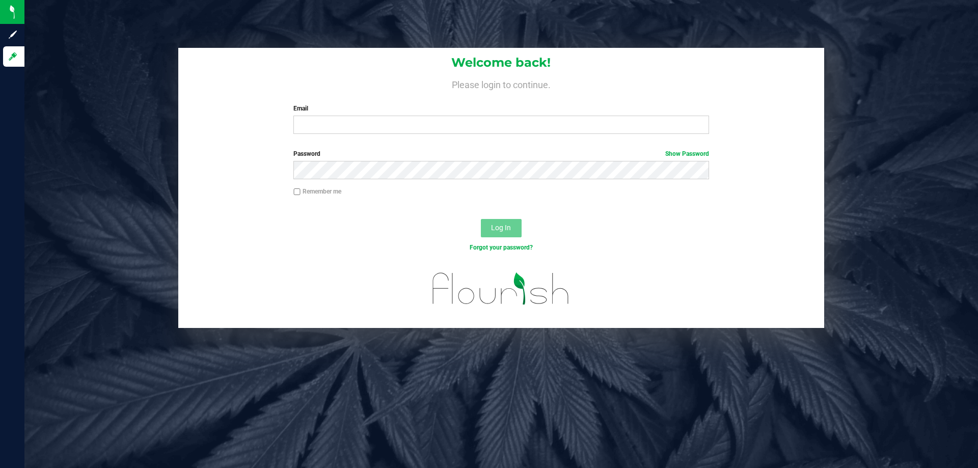 The width and height of the screenshot is (978, 468). I want to click on span: Log In, so click(501, 228).